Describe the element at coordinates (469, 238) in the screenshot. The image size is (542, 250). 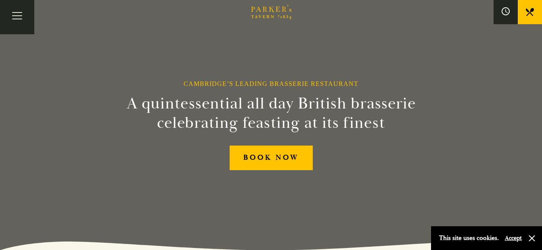
I see `p: This site uses cookies.` at that location.